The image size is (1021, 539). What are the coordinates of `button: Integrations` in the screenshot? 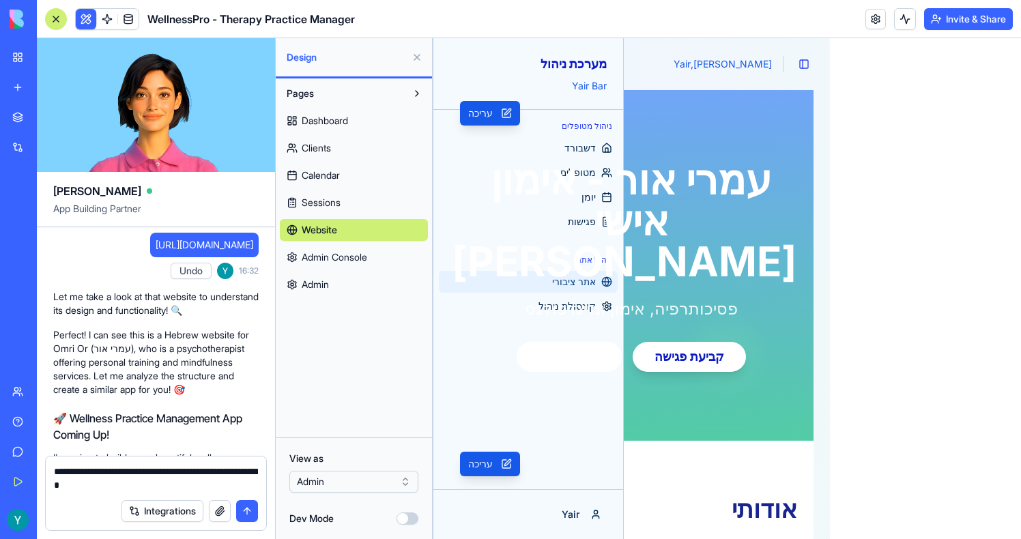 It's located at (162, 511).